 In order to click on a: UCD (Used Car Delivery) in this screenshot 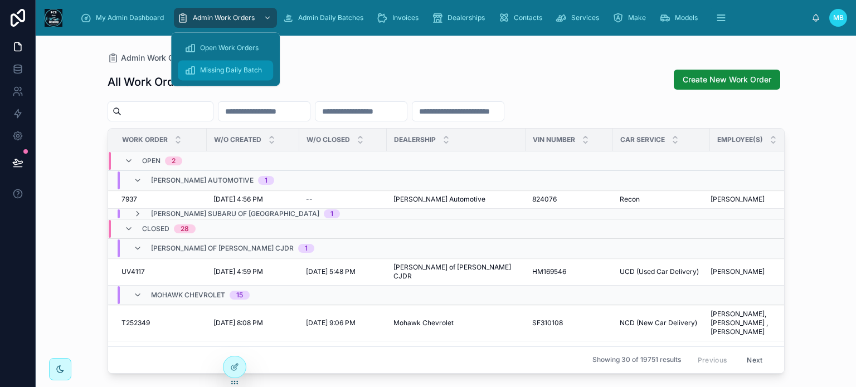, I will do `click(661, 272)`.